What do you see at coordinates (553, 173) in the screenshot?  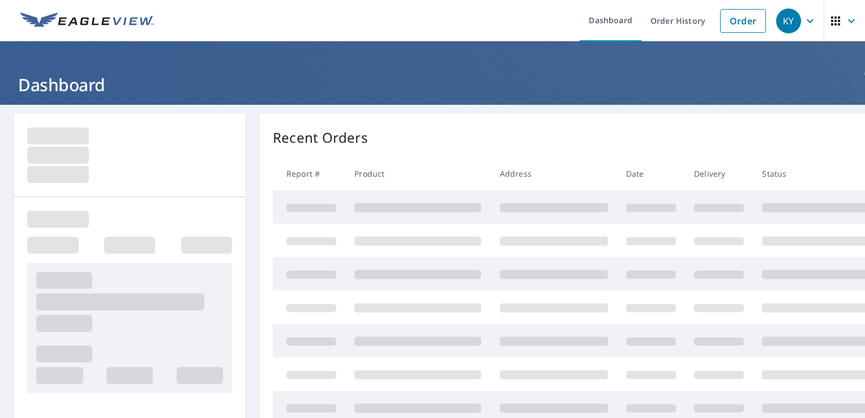 I see `th: Address` at bounding box center [553, 173].